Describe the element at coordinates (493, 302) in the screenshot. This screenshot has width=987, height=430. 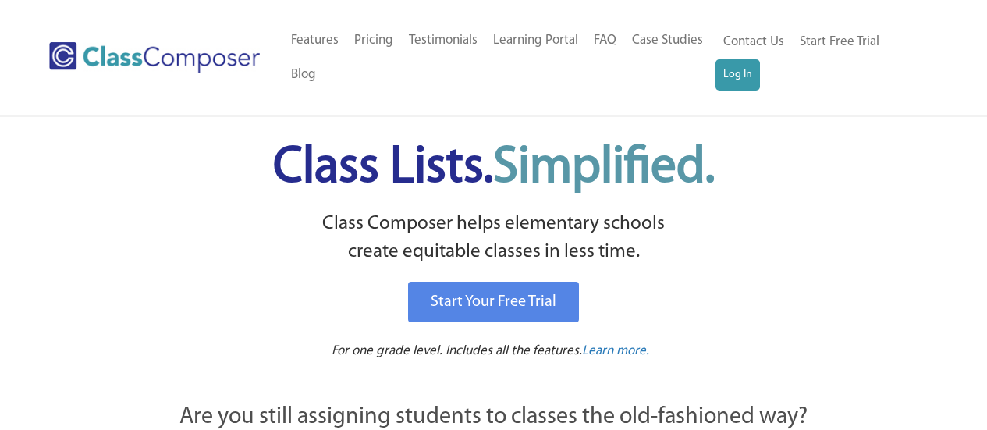
I see `a: Start Your Free Trial` at that location.